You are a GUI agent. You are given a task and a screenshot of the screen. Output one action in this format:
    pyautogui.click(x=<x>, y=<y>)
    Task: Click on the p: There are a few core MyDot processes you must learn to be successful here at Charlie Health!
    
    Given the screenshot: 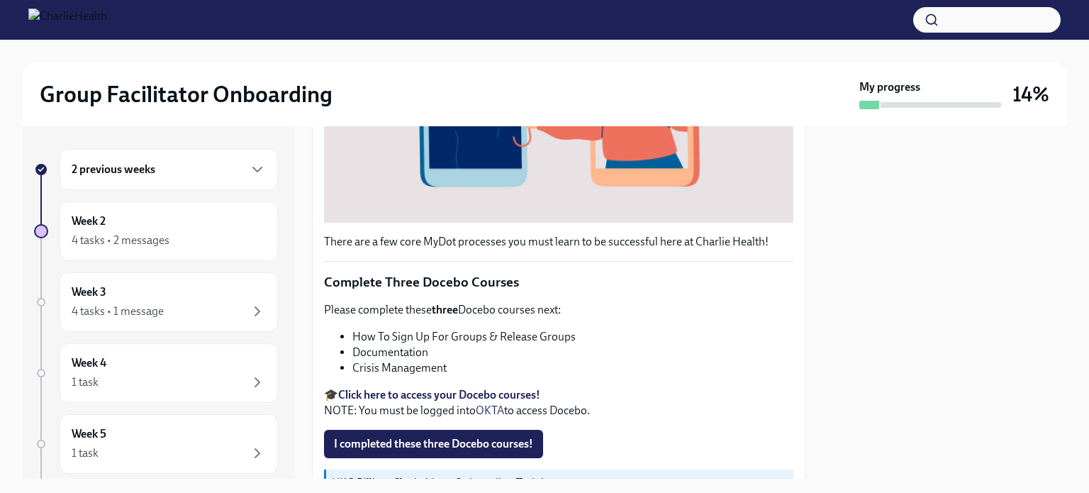 What is the action you would take?
    pyautogui.click(x=558, y=242)
    